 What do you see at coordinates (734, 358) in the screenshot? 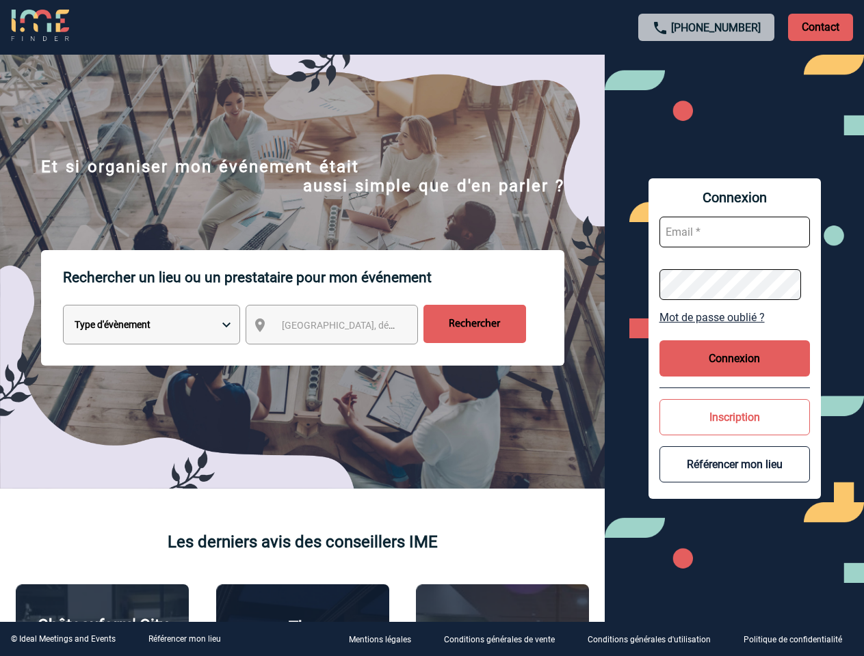
I see `button: Connexion` at bounding box center [734, 358].